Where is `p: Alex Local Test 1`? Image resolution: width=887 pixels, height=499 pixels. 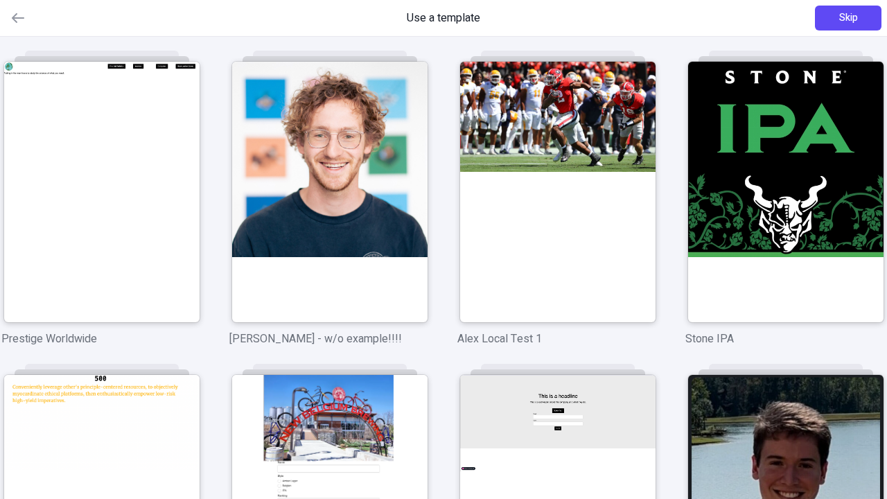 p: Alex Local Test 1 is located at coordinates (557, 339).